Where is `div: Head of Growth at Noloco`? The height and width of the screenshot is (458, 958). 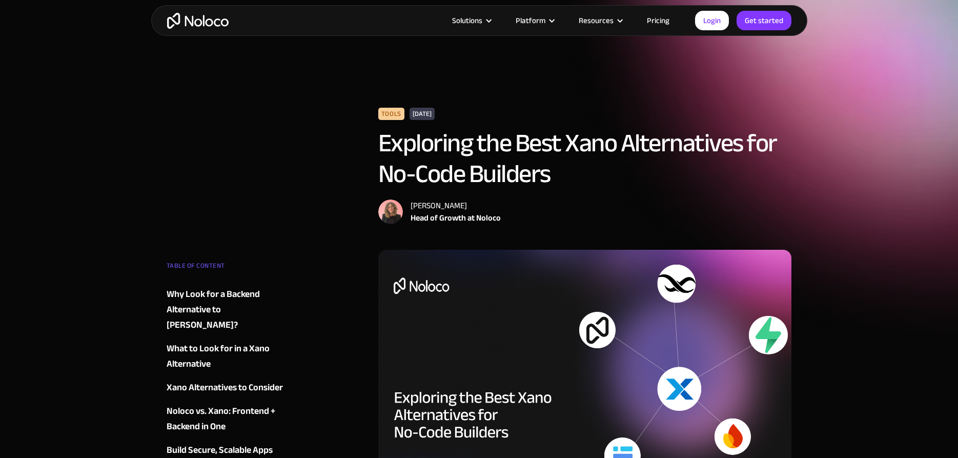 div: Head of Growth at Noloco is located at coordinates (456, 218).